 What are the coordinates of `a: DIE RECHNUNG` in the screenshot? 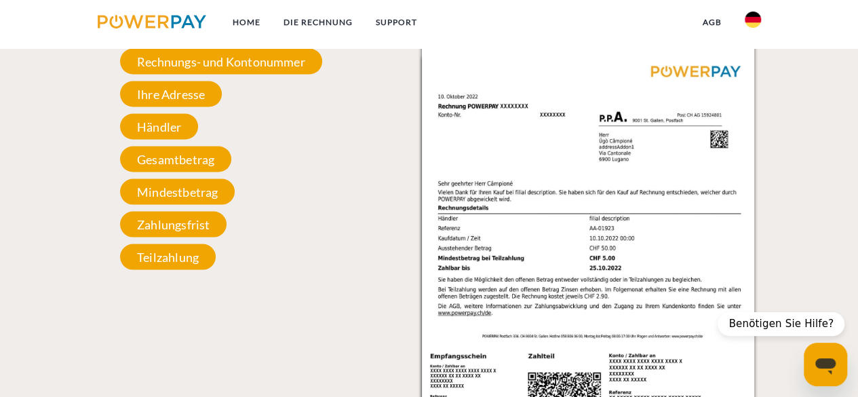 It's located at (318, 22).